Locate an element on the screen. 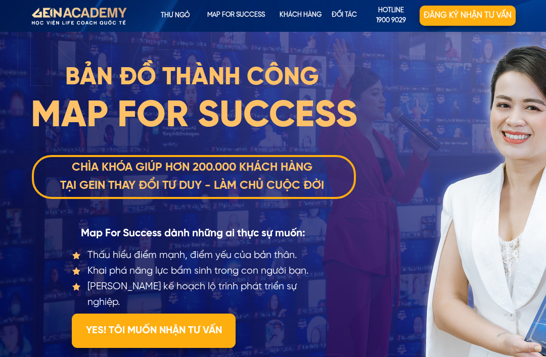 Image resolution: width=546 pixels, height=357 pixels. p: Thư ngỏ is located at coordinates (175, 16).